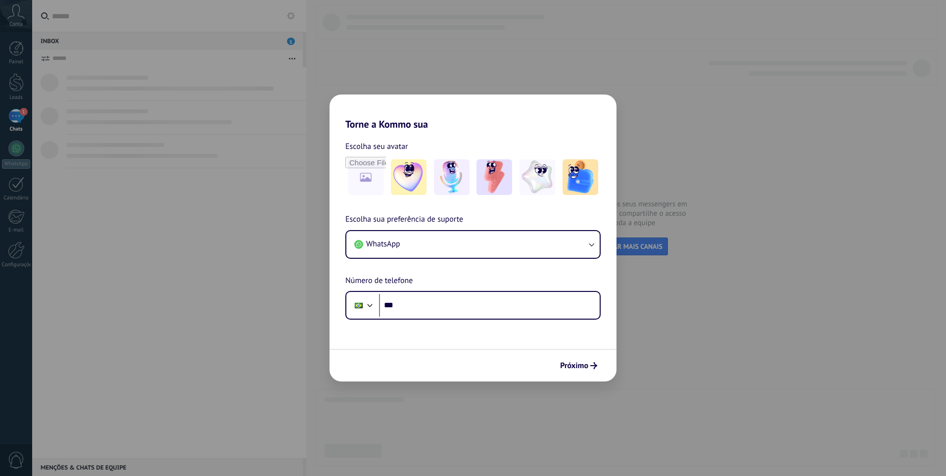 This screenshot has height=476, width=946. I want to click on button: Próximo, so click(579, 366).